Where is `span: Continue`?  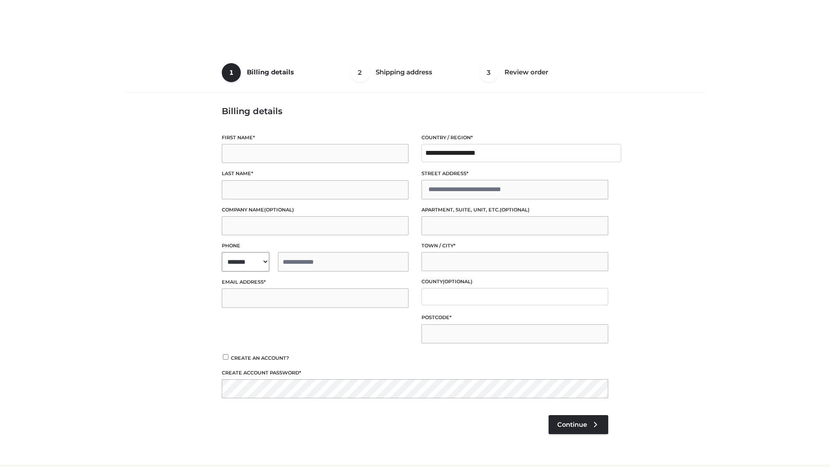 span: Continue is located at coordinates (572, 425).